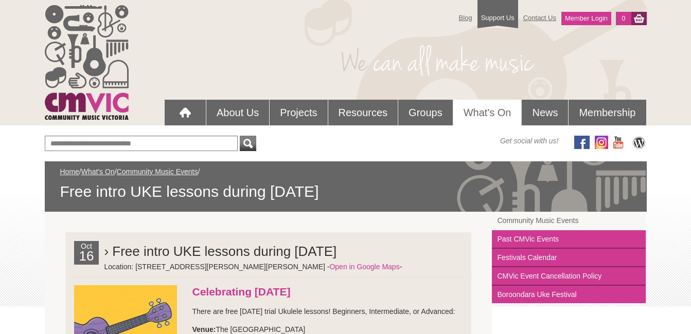 Image resolution: width=691 pixels, height=334 pixels. Describe the element at coordinates (86, 258) in the screenshot. I see `h2: 16` at that location.